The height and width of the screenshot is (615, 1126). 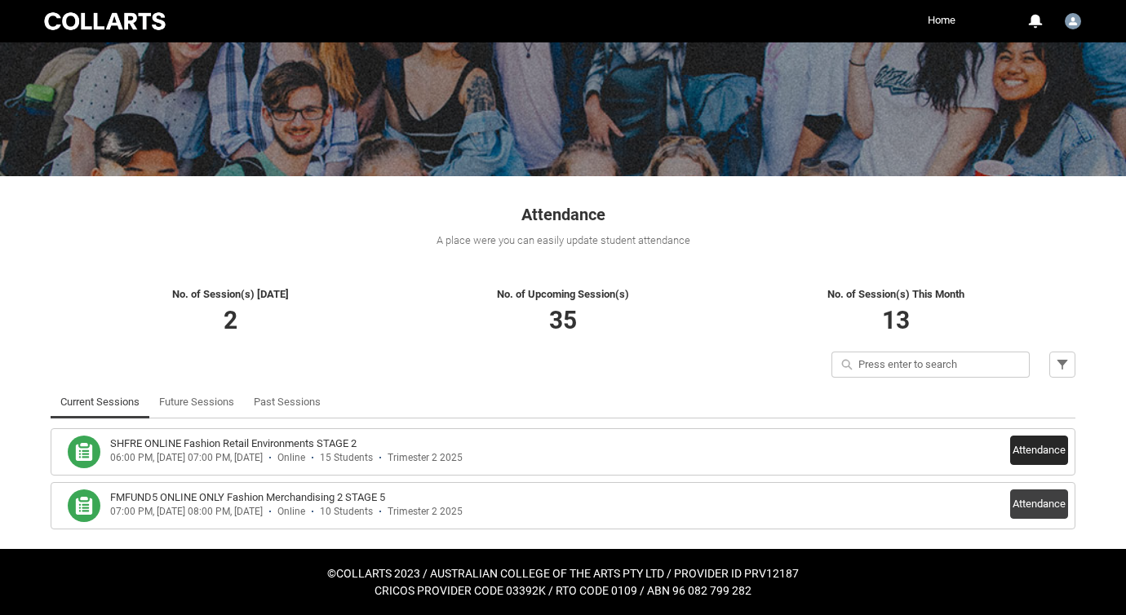 I want to click on div: A place were you can easily update student attendance, so click(x=563, y=241).